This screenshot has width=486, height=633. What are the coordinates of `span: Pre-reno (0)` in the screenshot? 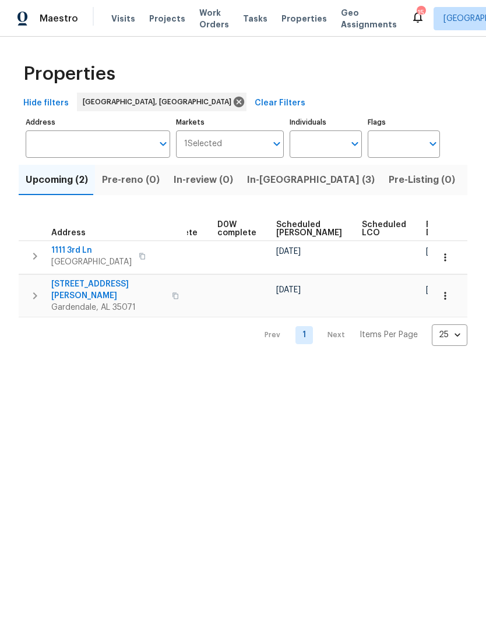 It's located at (130, 180).